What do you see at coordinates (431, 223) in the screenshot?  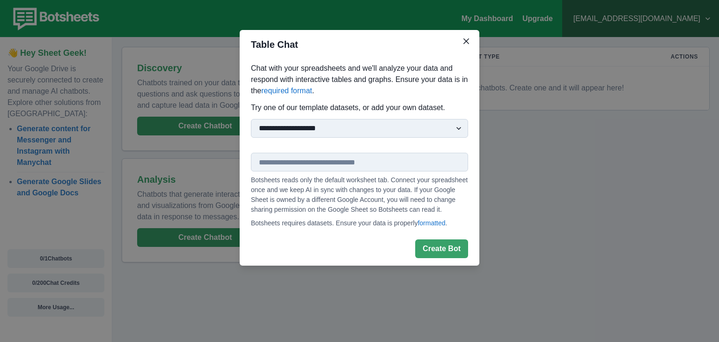 I see `a: formatted` at bounding box center [431, 223].